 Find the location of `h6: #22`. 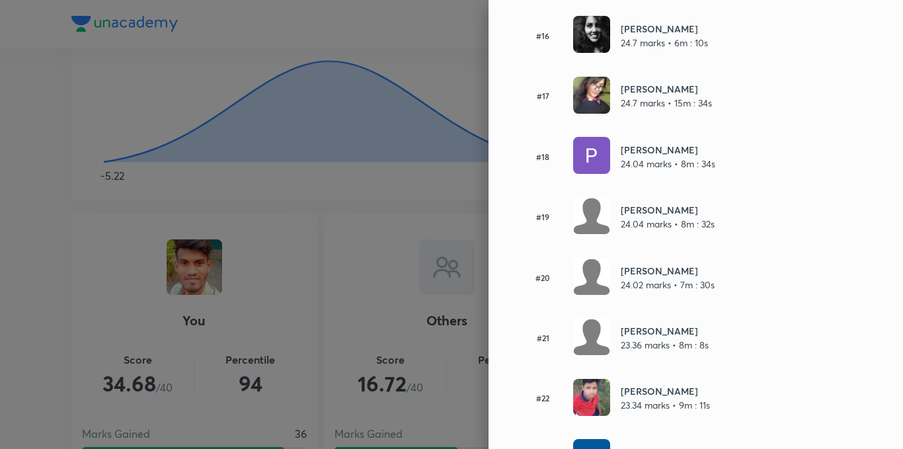

h6: #22 is located at coordinates (543, 398).